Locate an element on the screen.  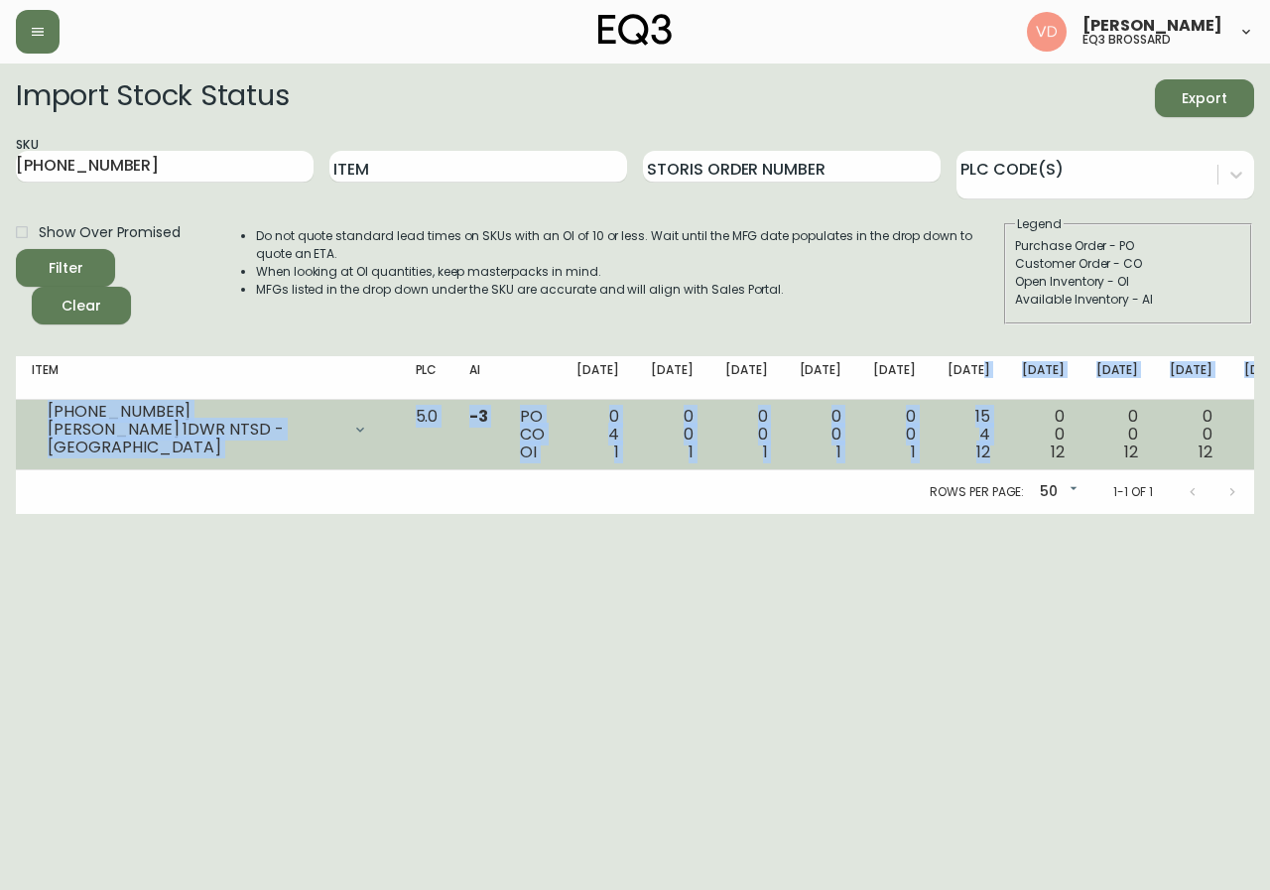
div: Available Inventory - AI is located at coordinates (1128, 300).